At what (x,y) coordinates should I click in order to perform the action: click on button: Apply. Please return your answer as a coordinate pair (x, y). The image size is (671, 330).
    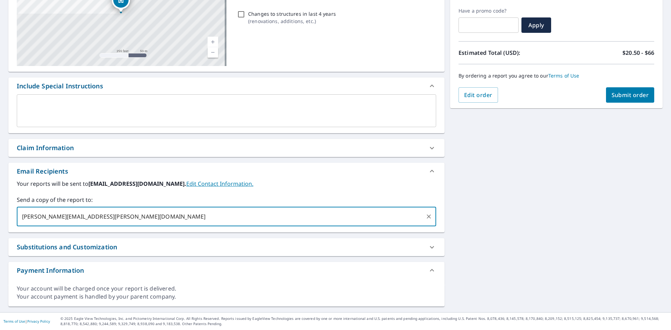
    Looking at the image, I should click on (536, 25).